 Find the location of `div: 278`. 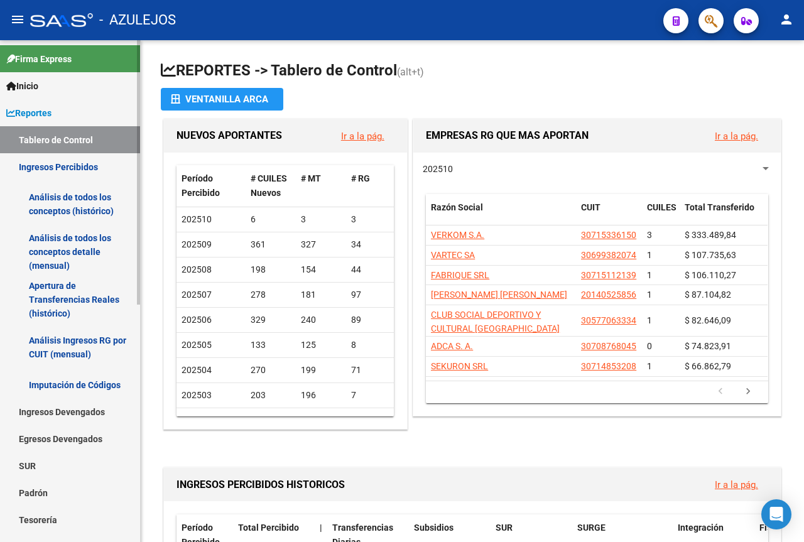

div: 278 is located at coordinates (271, 295).